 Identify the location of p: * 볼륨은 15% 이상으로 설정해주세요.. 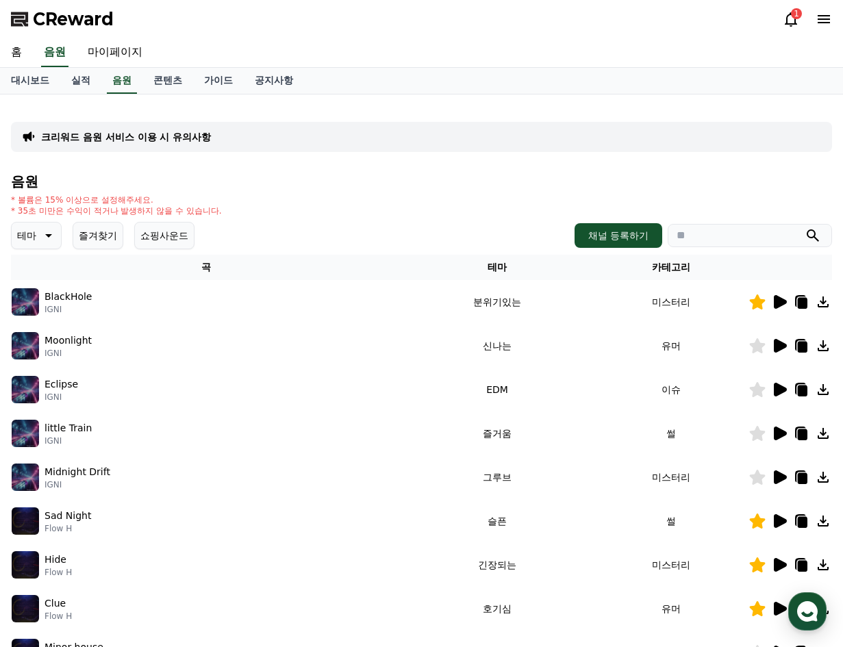
(116, 200).